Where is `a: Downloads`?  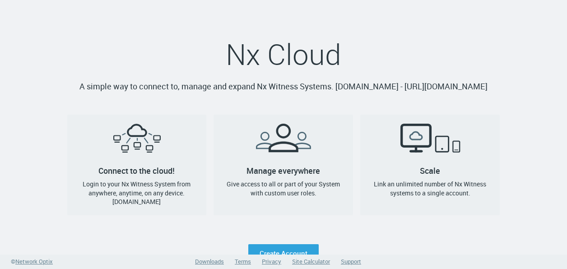
a: Downloads is located at coordinates (209, 261).